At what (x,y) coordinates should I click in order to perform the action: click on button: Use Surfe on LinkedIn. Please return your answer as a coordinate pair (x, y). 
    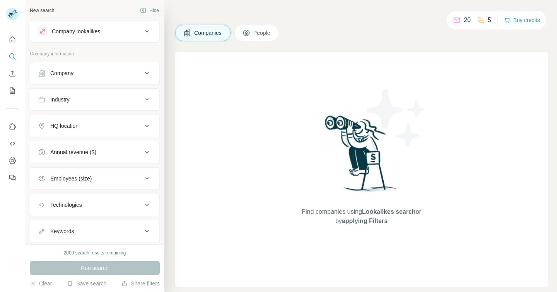
    Looking at the image, I should click on (12, 126).